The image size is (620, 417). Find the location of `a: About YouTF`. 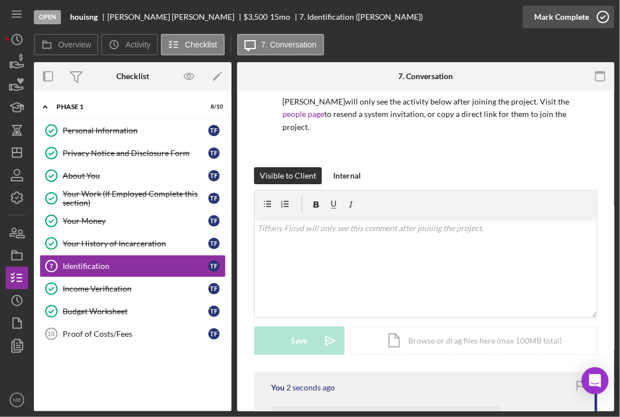

a: About YouTF is located at coordinates (133, 176).